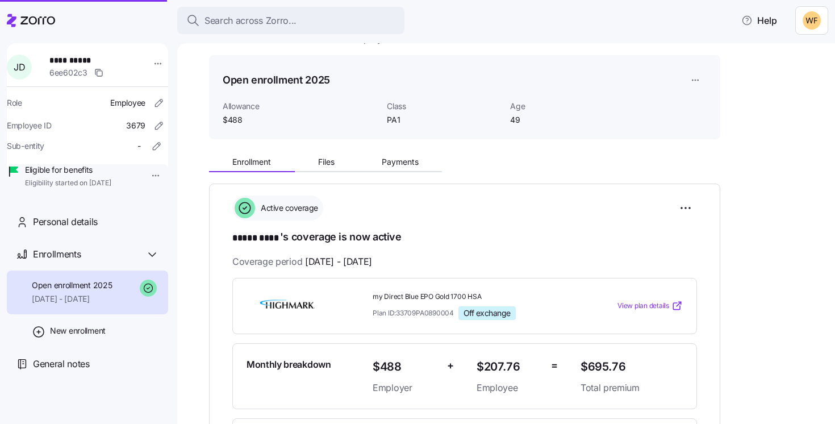  I want to click on span: Off exchange, so click(487, 313).